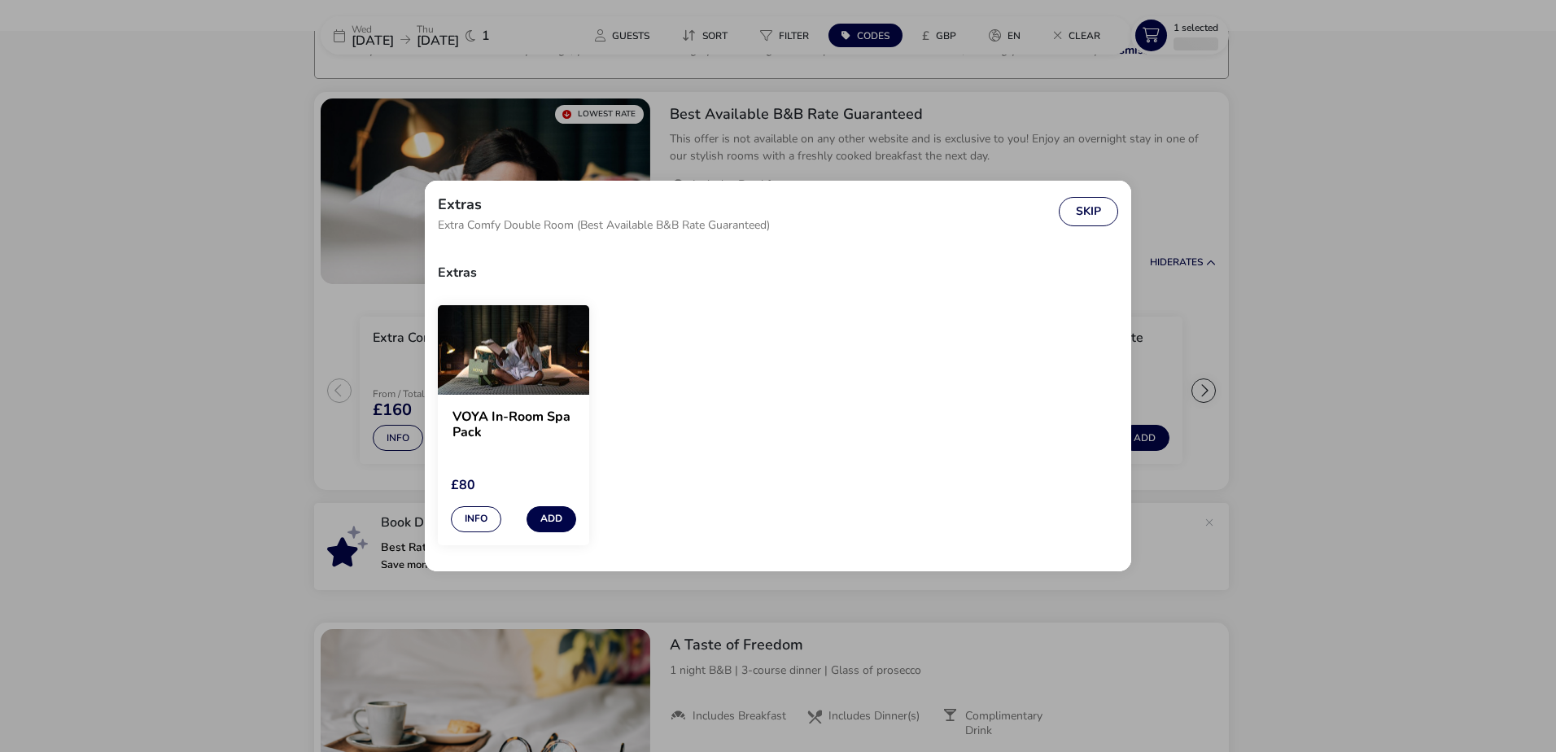 The height and width of the screenshot is (752, 1556). I want to click on span: Extra Comfy Double Room (Best Available B&B Rate Guaranteed), so click(604, 225).